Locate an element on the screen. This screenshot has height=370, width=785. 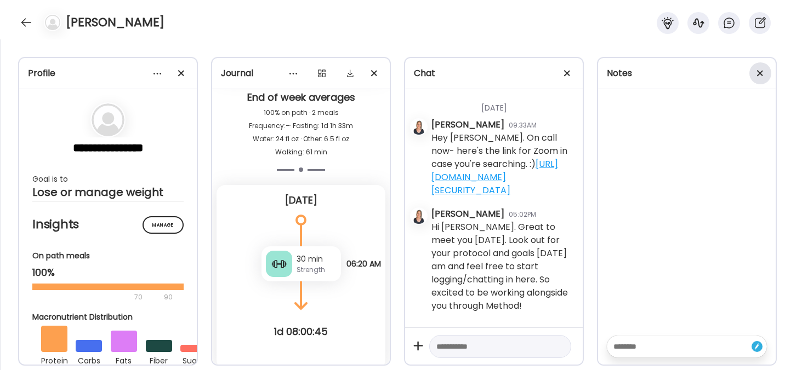
div: Notes is located at coordinates (687, 73).